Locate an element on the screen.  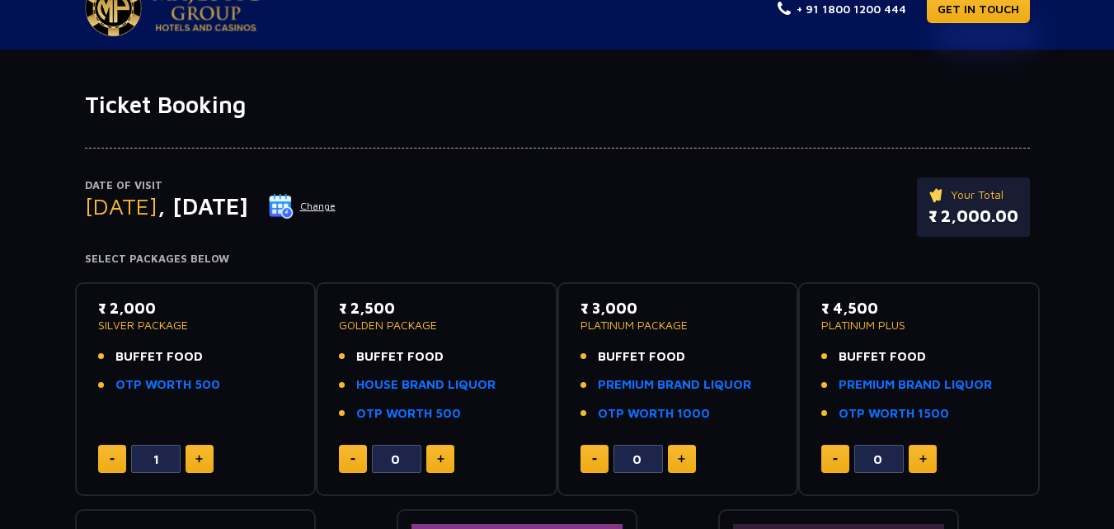
p: ₹ 2,000 is located at coordinates (196, 308).